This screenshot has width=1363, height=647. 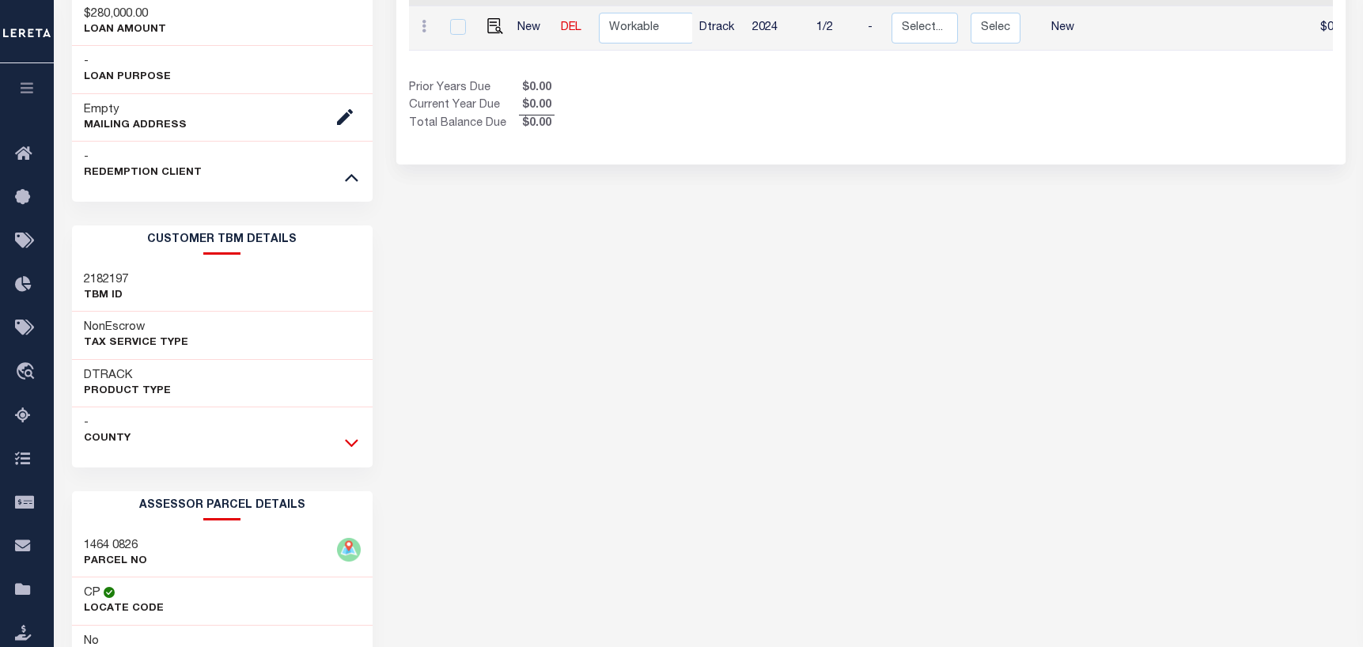 I want to click on p: Mailing Address, so click(x=135, y=126).